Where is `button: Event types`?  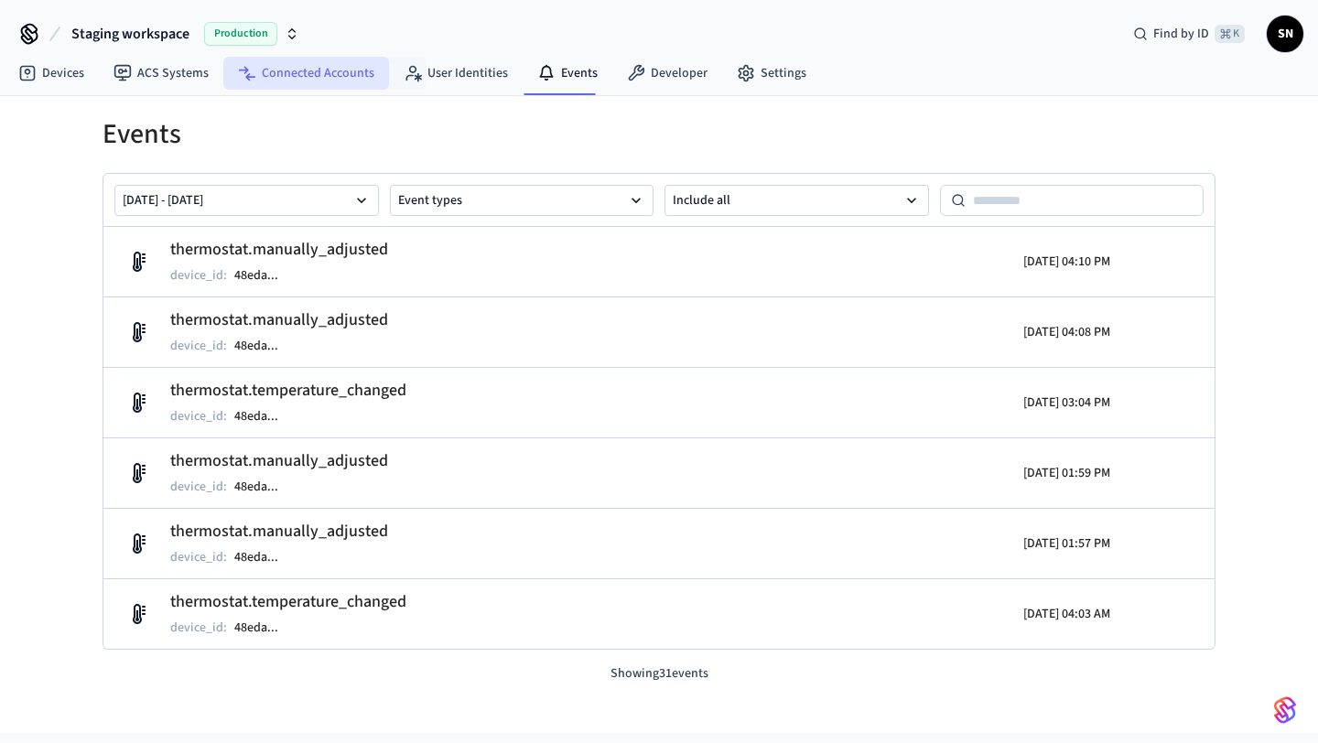 button: Event types is located at coordinates (522, 200).